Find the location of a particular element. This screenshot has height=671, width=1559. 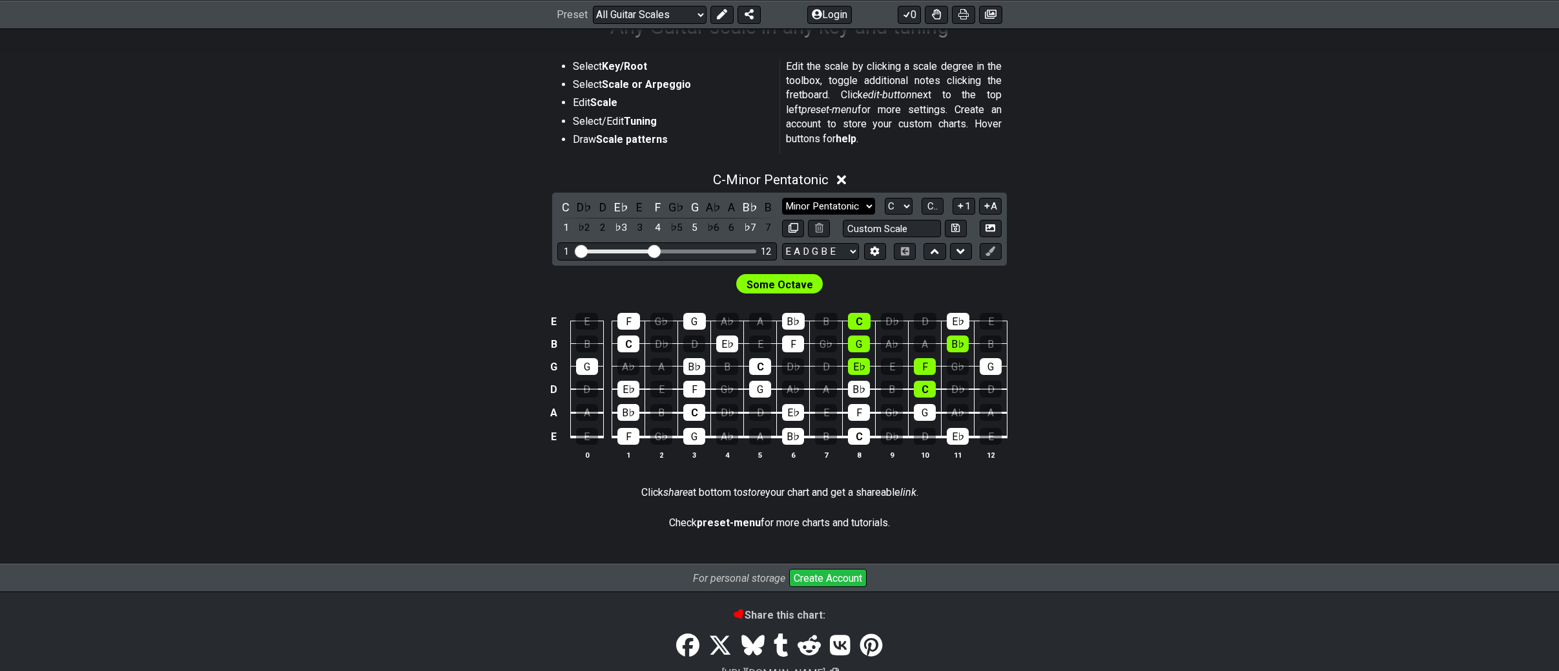

button: C.. is located at coordinates (933, 206).